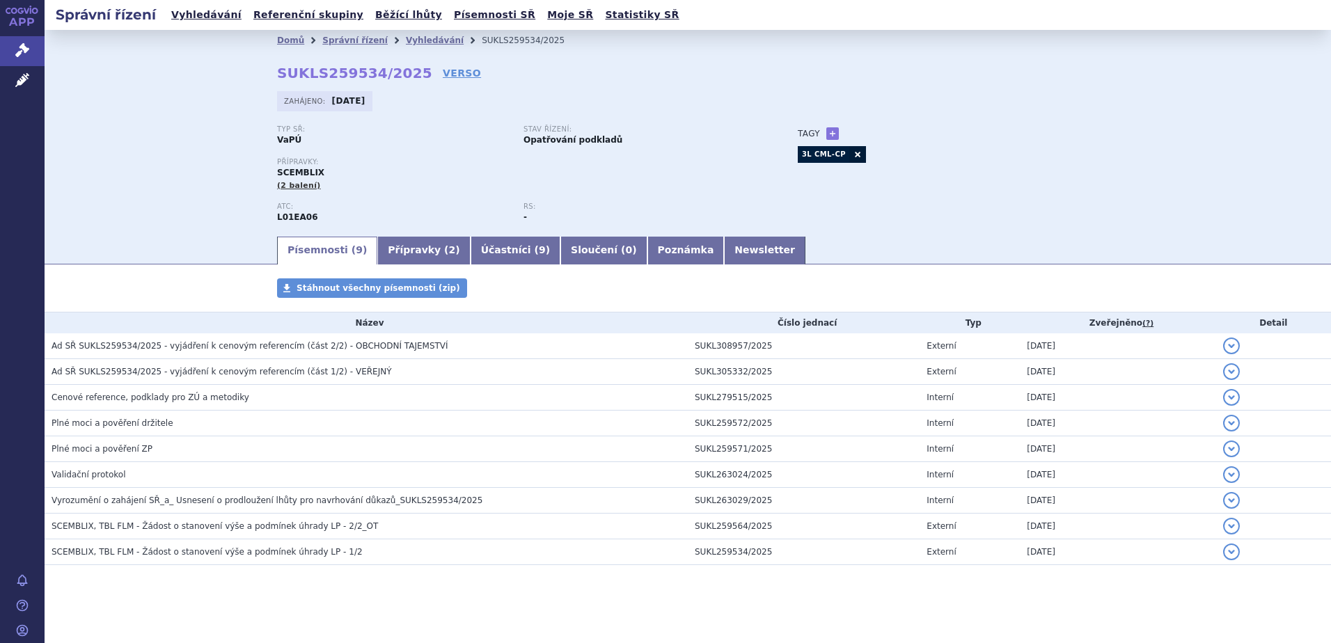  What do you see at coordinates (809, 134) in the screenshot?
I see `h3: Tagy` at bounding box center [809, 134].